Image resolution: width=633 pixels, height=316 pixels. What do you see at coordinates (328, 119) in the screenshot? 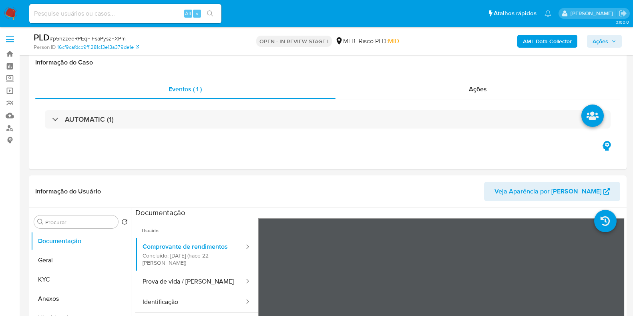
I see `div: AUTOMATIC (1)` at bounding box center [328, 119].